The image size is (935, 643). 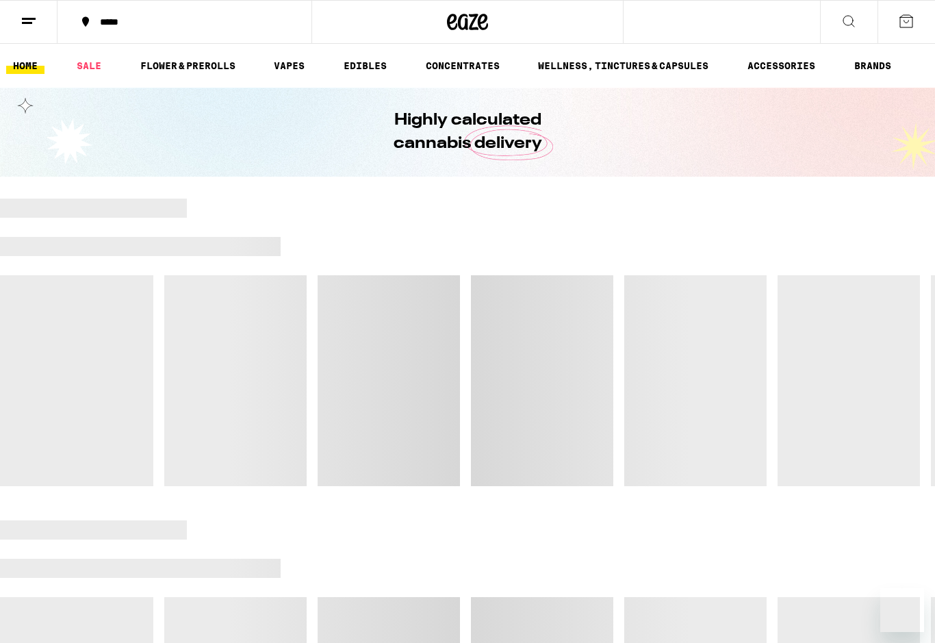 I want to click on a: VAPES, so click(x=289, y=66).